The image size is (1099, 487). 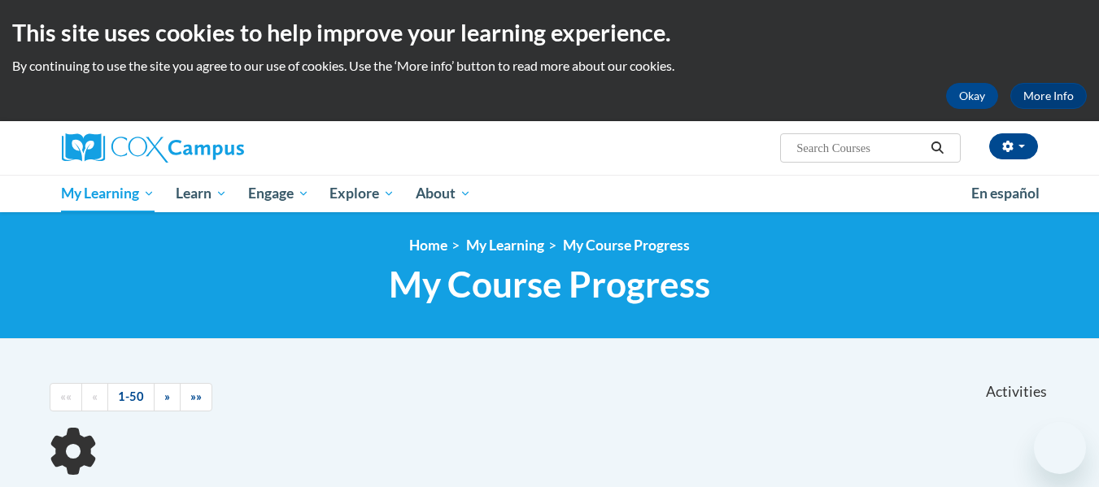 What do you see at coordinates (860, 148) in the screenshot?
I see `input: Search Courses` at bounding box center [860, 148].